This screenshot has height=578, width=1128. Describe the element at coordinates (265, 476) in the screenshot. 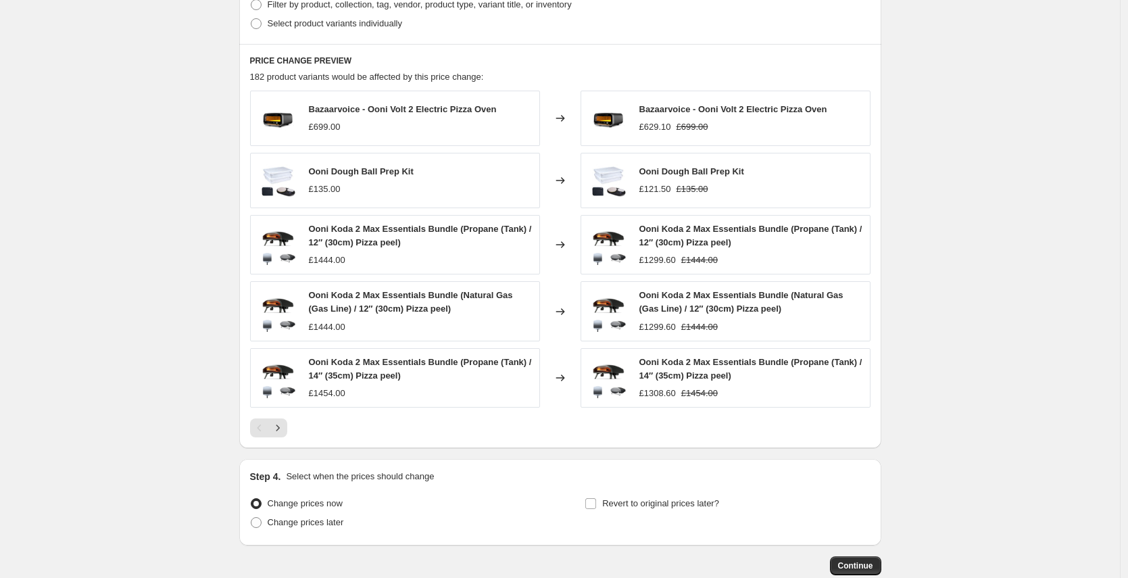

I see `h2: Step 4.` at that location.